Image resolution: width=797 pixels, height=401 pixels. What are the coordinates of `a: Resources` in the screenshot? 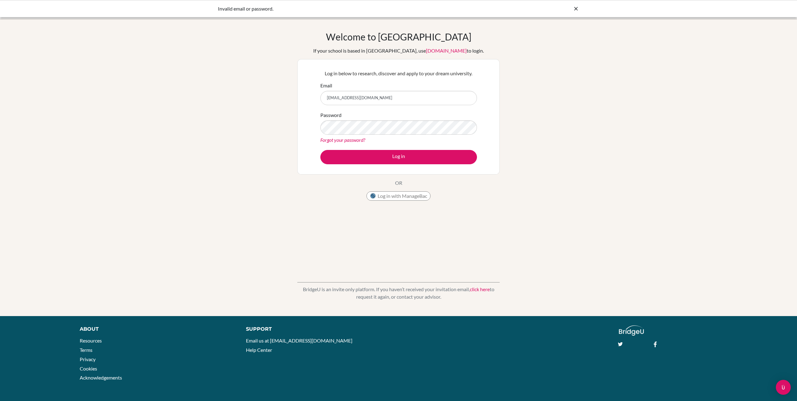 It's located at (91, 340).